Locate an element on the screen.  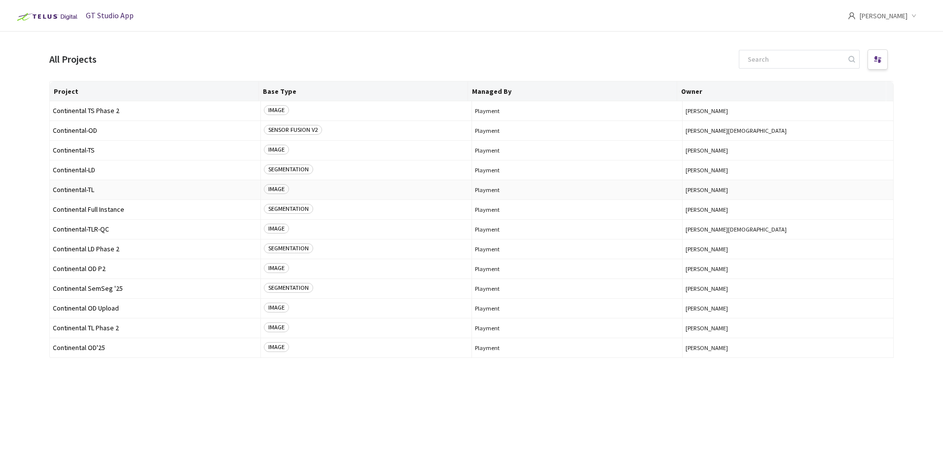
span: Continental LD Phase 2 is located at coordinates (155, 249).